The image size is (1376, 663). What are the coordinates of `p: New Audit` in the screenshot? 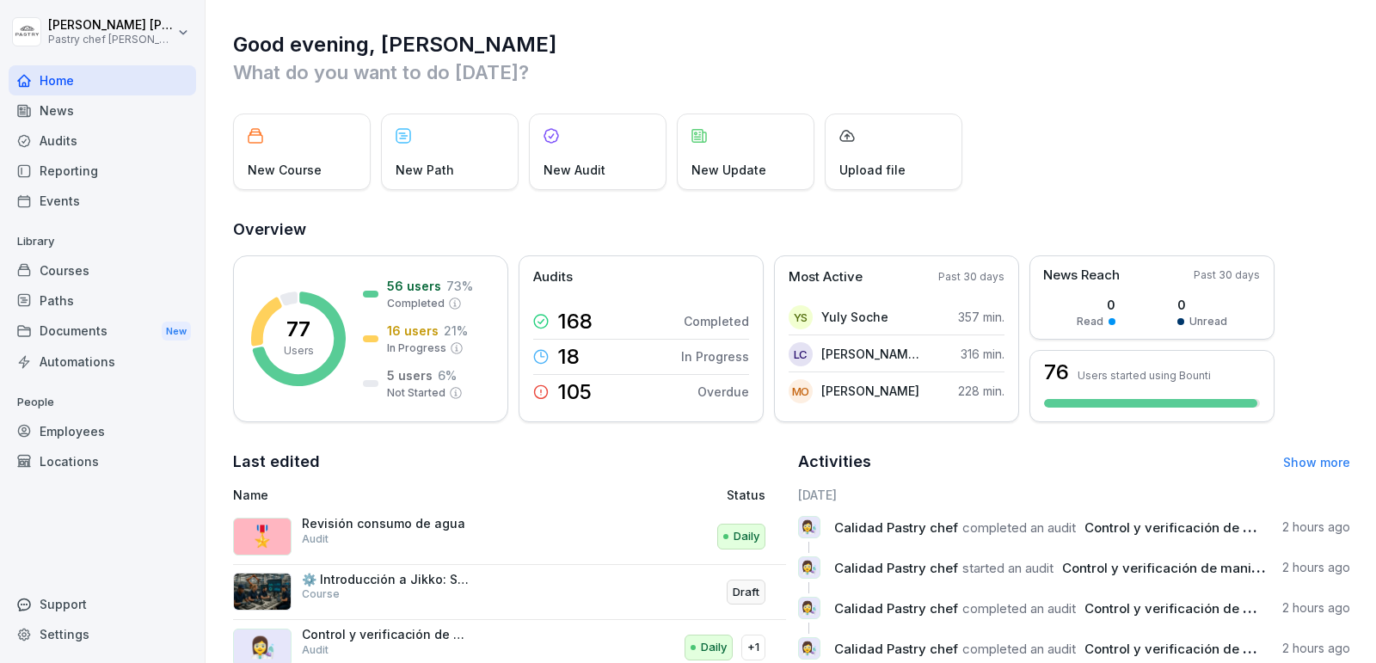 It's located at (575, 169).